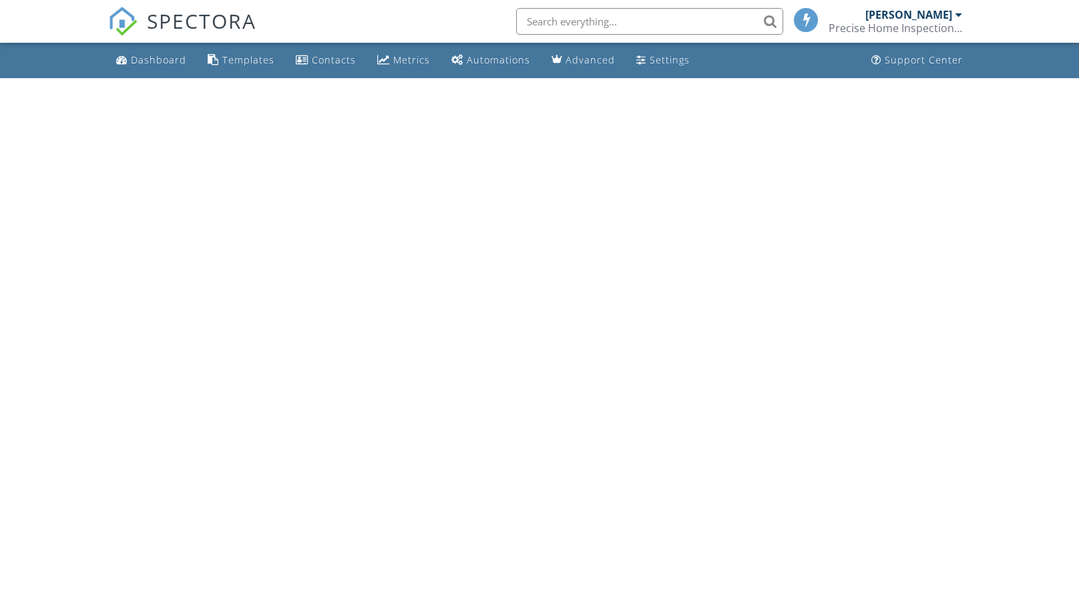  Describe the element at coordinates (241, 60) in the screenshot. I see `a: Templates` at that location.